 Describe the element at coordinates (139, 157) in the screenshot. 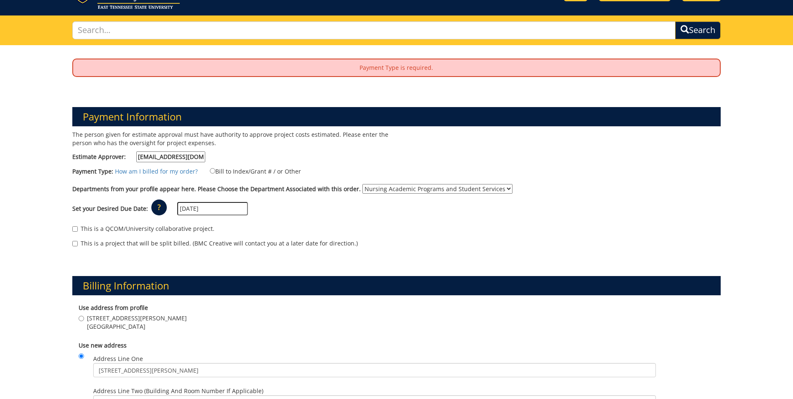

I see `label: Estimate Approver:` at that location.